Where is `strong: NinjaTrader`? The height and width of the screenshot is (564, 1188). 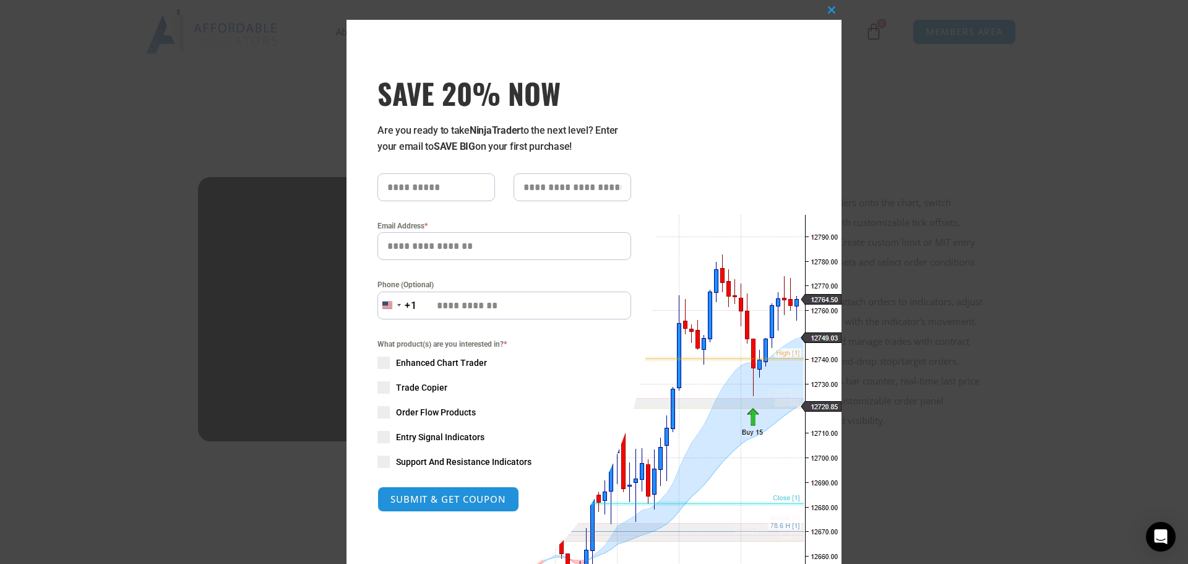 strong: NinjaTrader is located at coordinates (495, 130).